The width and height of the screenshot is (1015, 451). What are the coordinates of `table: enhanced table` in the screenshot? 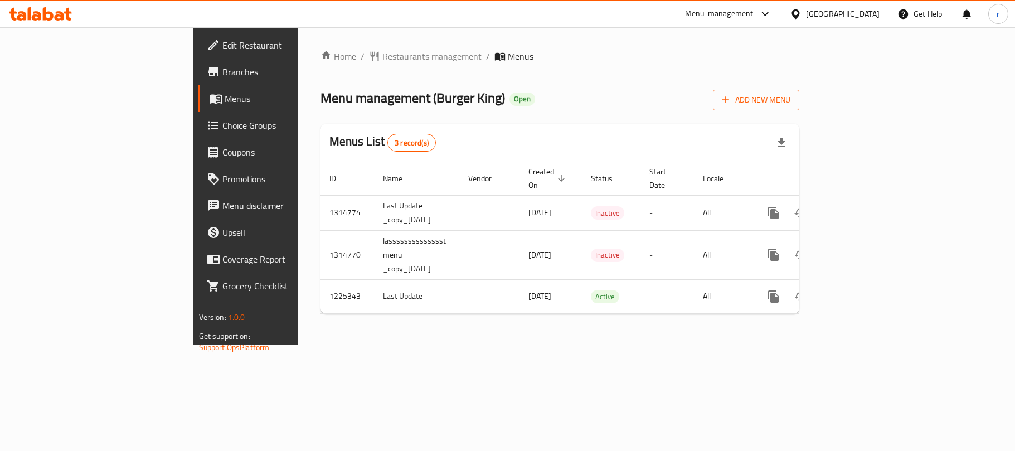 It's located at (598, 237).